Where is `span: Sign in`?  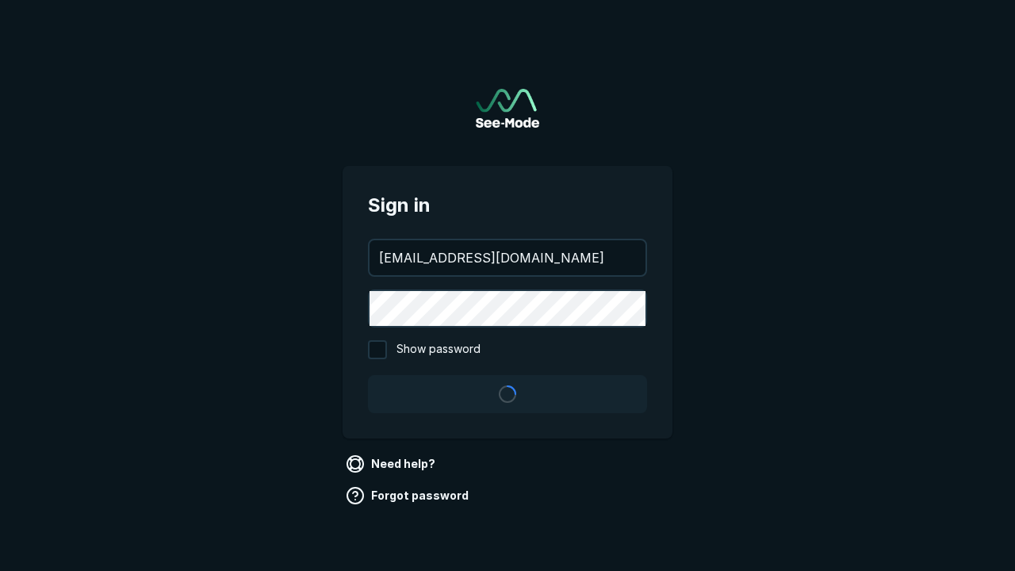 span: Sign in is located at coordinates (508, 205).